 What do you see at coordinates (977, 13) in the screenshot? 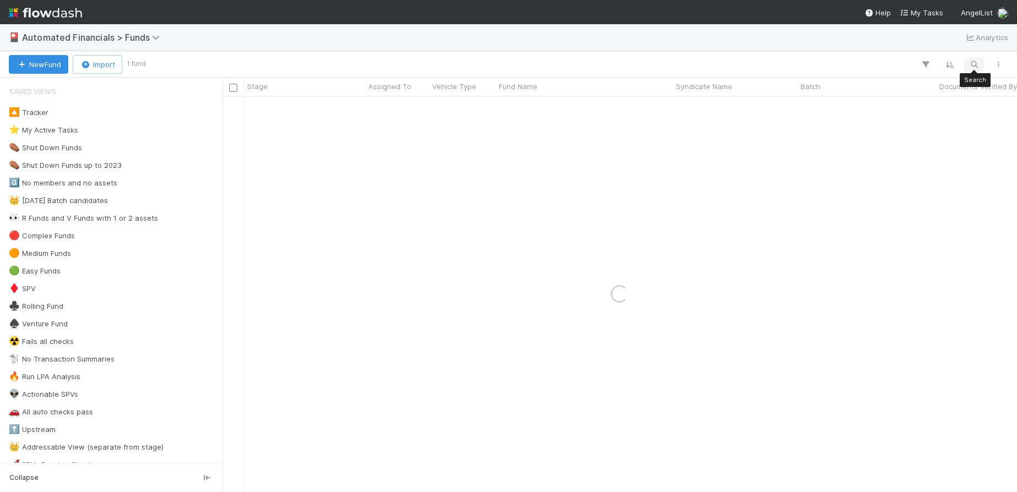
I see `span: AngelList` at bounding box center [977, 13].